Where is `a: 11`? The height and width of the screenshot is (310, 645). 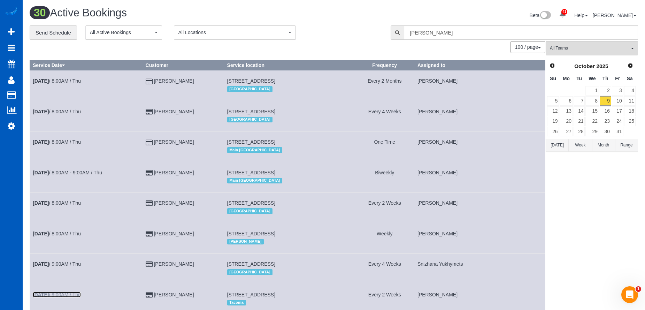 a: 11 is located at coordinates (629, 101).